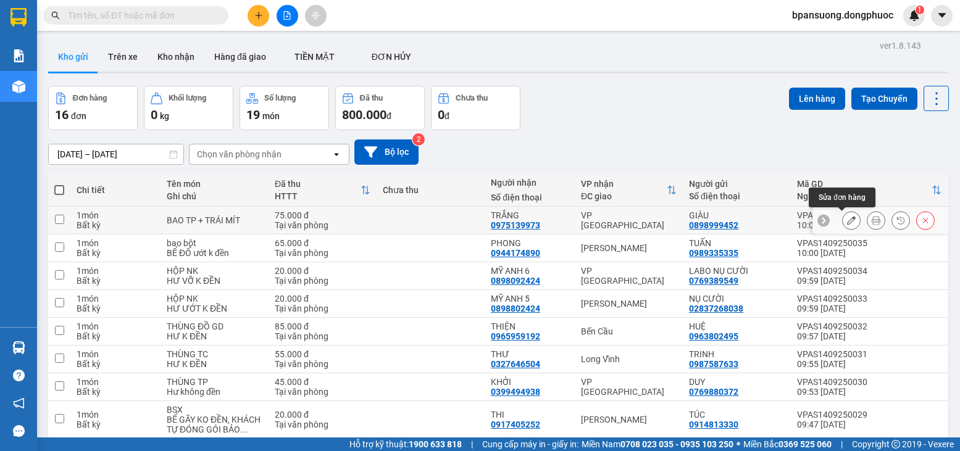 This screenshot has width=960, height=451. What do you see at coordinates (315, 15) in the screenshot?
I see `span: aim` at bounding box center [315, 15].